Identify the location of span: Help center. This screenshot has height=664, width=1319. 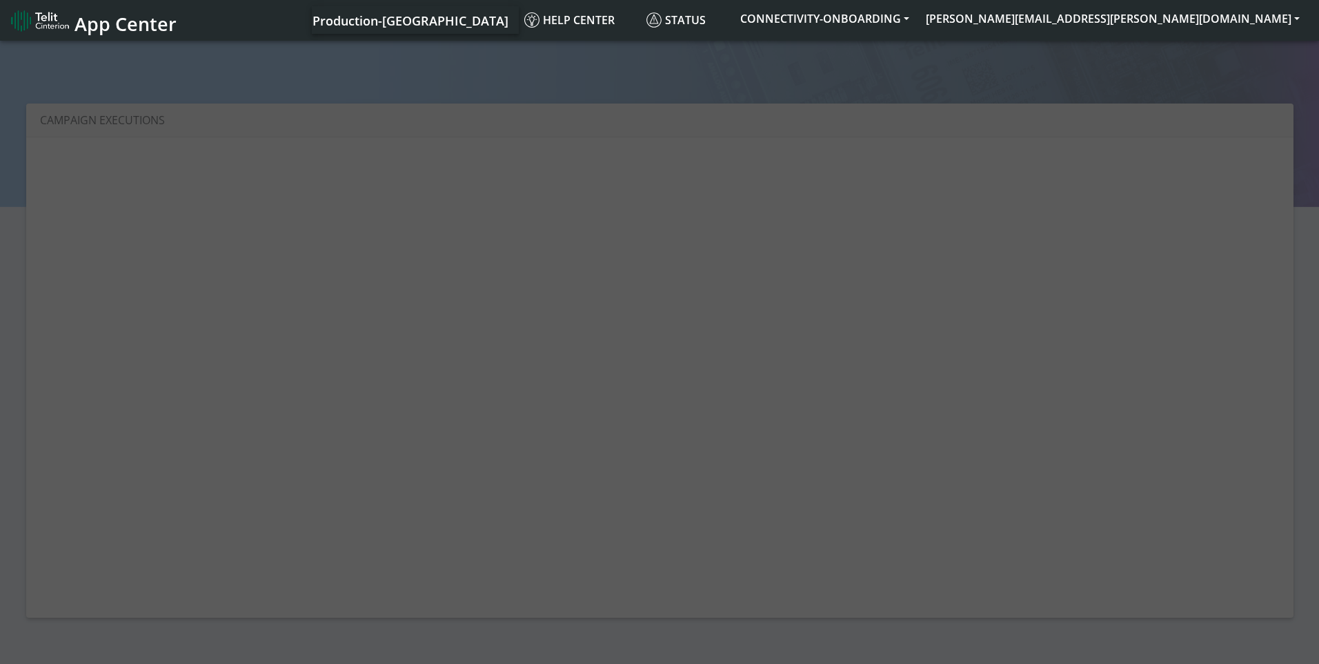
(569, 20).